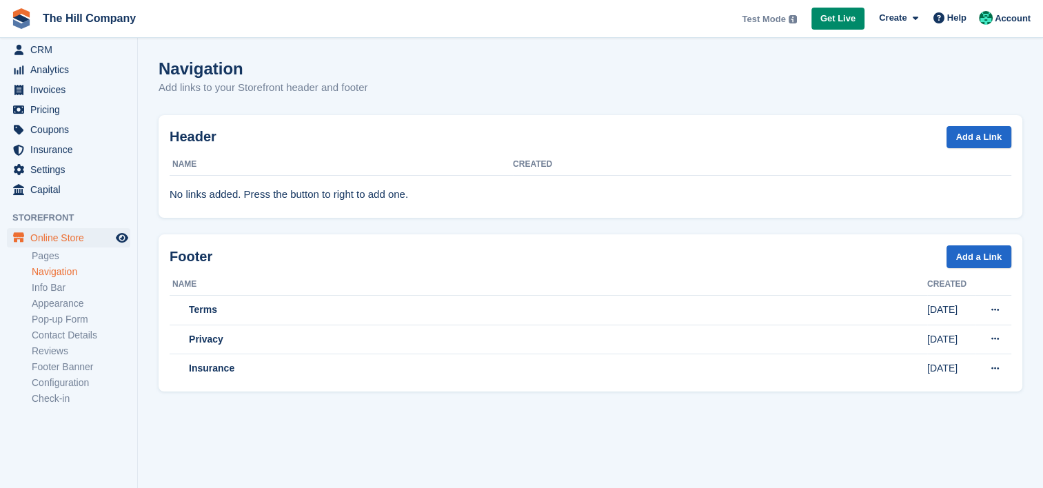  I want to click on a: Footer Banner, so click(81, 367).